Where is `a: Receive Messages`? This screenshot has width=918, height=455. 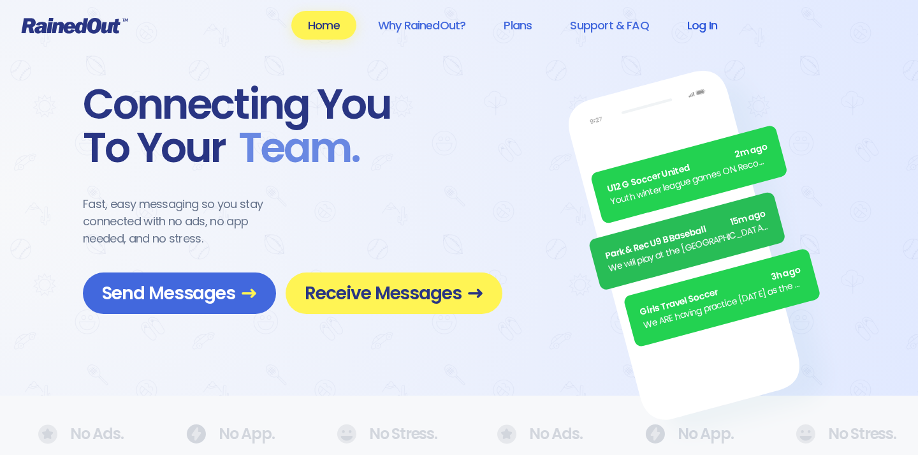
a: Receive Messages is located at coordinates (394, 293).